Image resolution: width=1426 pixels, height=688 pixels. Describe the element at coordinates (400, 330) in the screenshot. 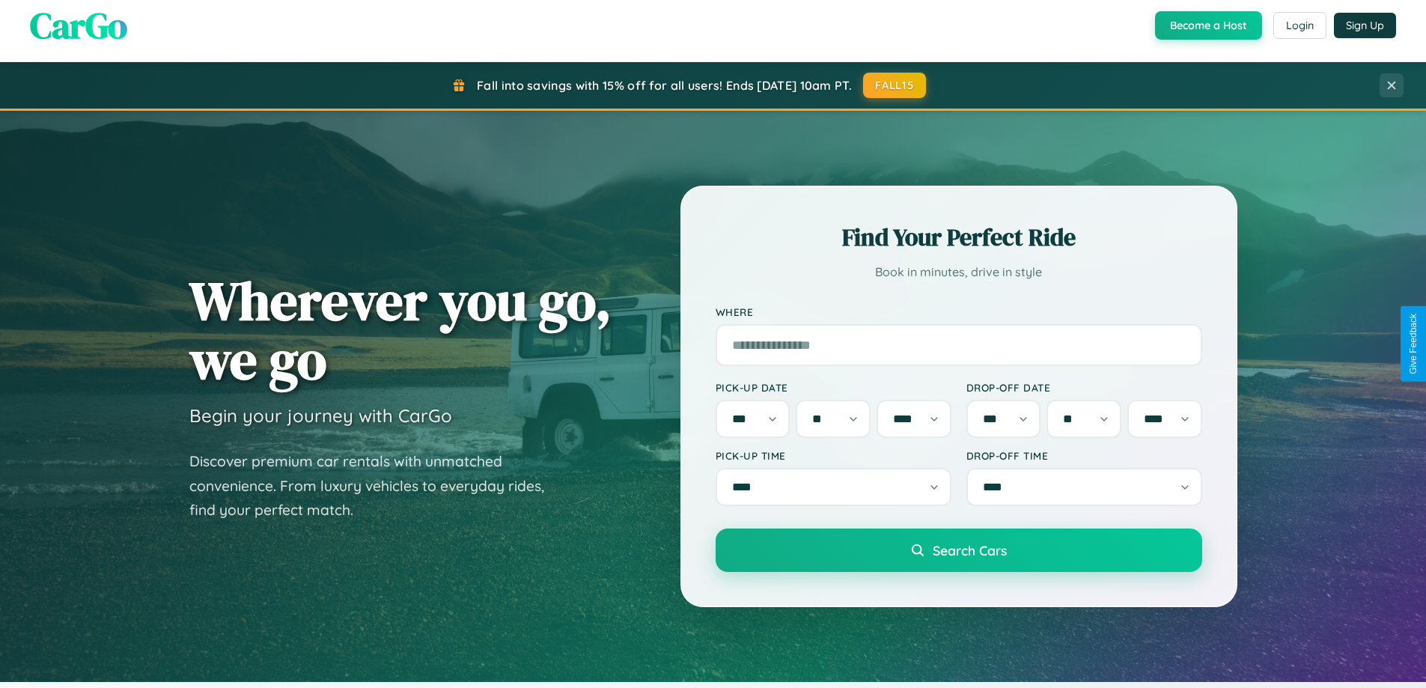

I see `h1: Wherever you go, we go` at that location.